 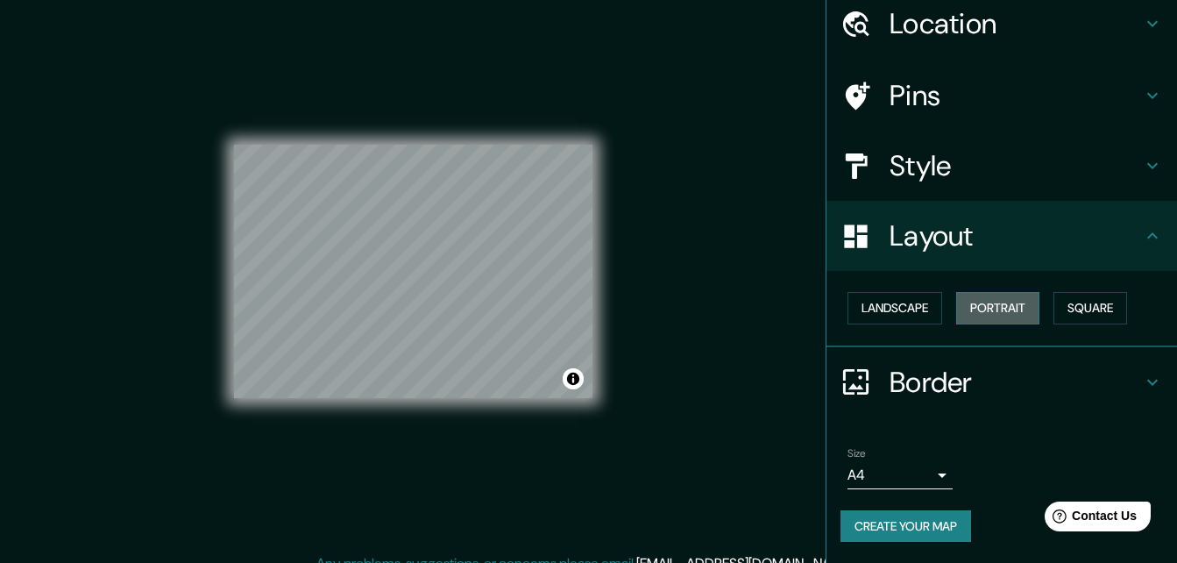 I want to click on h4: Border, so click(x=1016, y=382).